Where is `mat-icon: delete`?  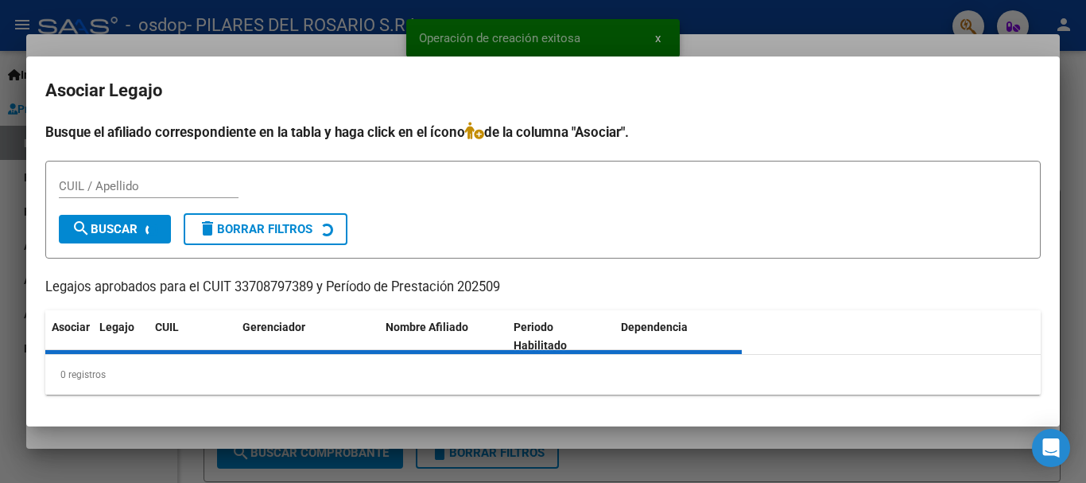 mat-icon: delete is located at coordinates (208, 228).